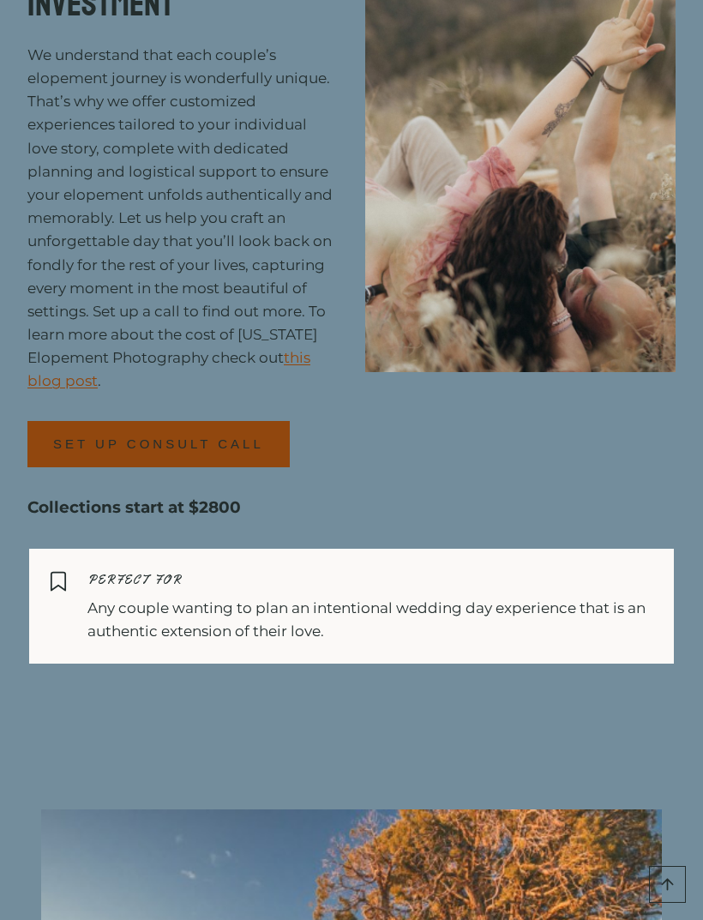 This screenshot has width=703, height=920. I want to click on p: We understand that each couple’s elopement journey is wonderfully unique. That’s why we offer cus..., so click(183, 219).